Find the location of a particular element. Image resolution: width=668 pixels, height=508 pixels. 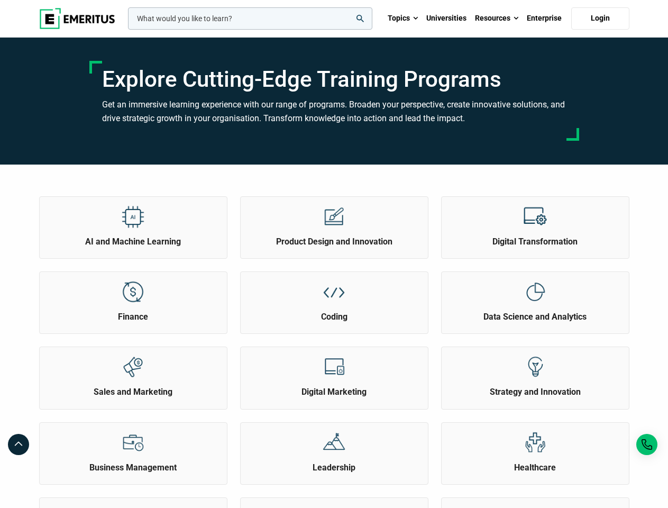

a: Explore Topics Coding is located at coordinates (334, 297).